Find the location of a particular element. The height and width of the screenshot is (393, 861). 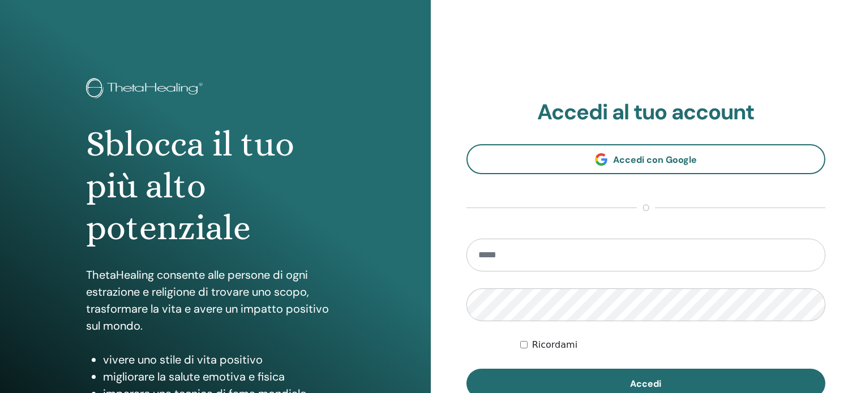

li: vivere uno stile di vita positivo is located at coordinates (224, 360).